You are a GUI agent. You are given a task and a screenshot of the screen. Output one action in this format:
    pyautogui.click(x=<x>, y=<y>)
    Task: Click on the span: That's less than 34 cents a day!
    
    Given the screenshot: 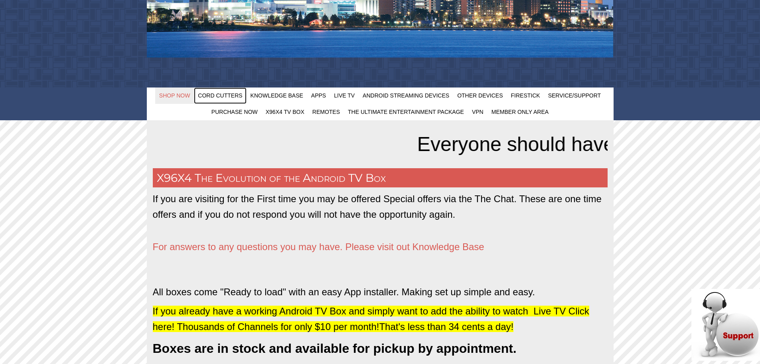 What is the action you would take?
    pyautogui.click(x=446, y=326)
    